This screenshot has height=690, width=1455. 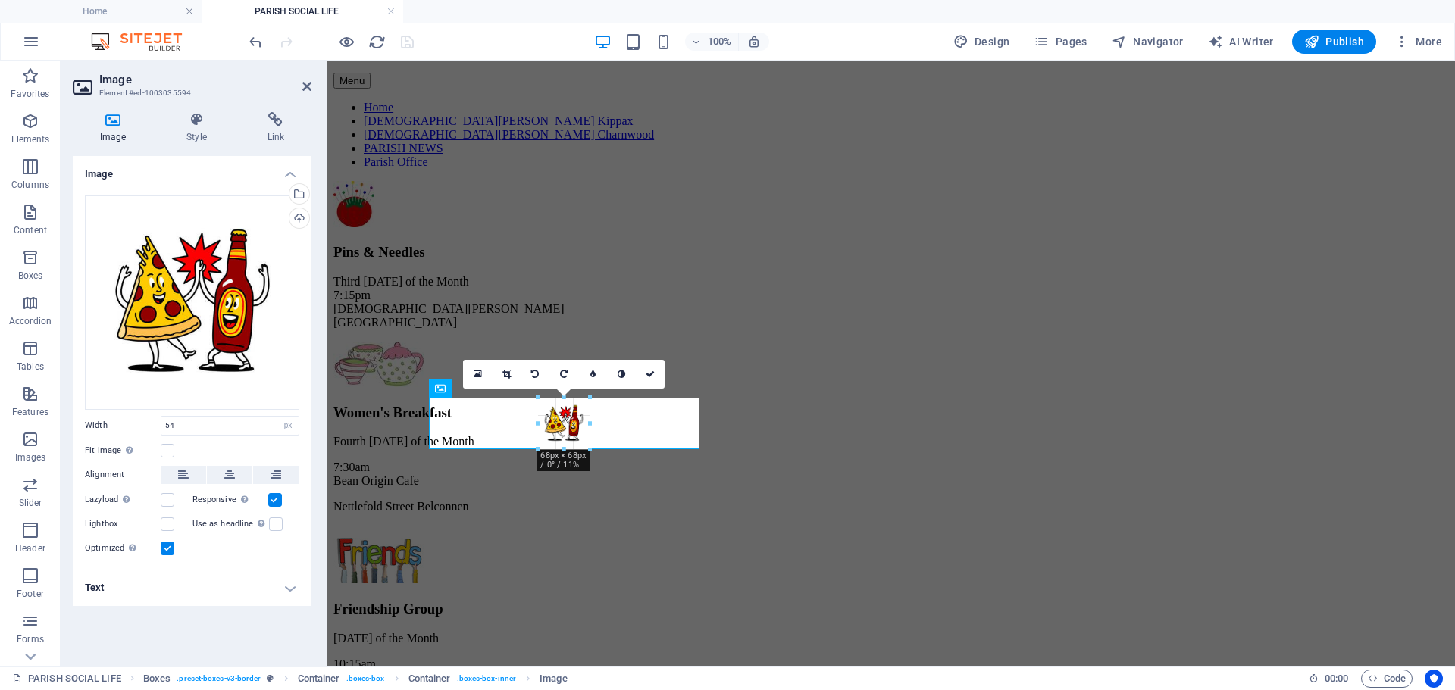 What do you see at coordinates (192, 588) in the screenshot?
I see `h4: Text` at bounding box center [192, 588].